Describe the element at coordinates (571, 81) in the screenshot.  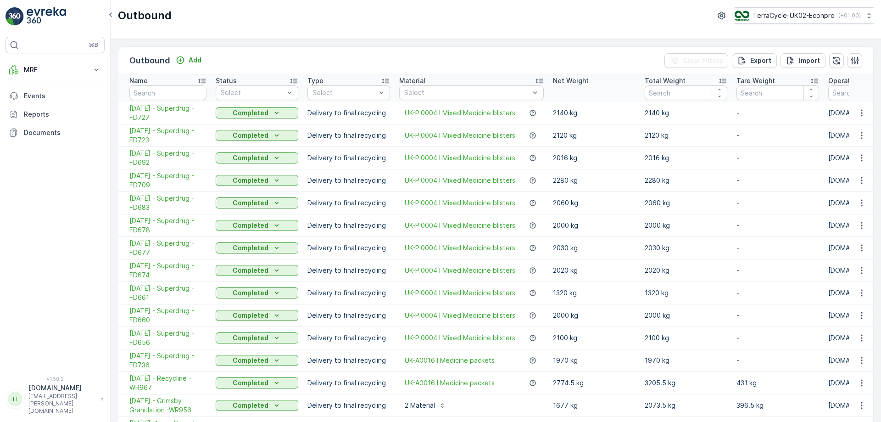
I see `p: Net Weight` at that location.